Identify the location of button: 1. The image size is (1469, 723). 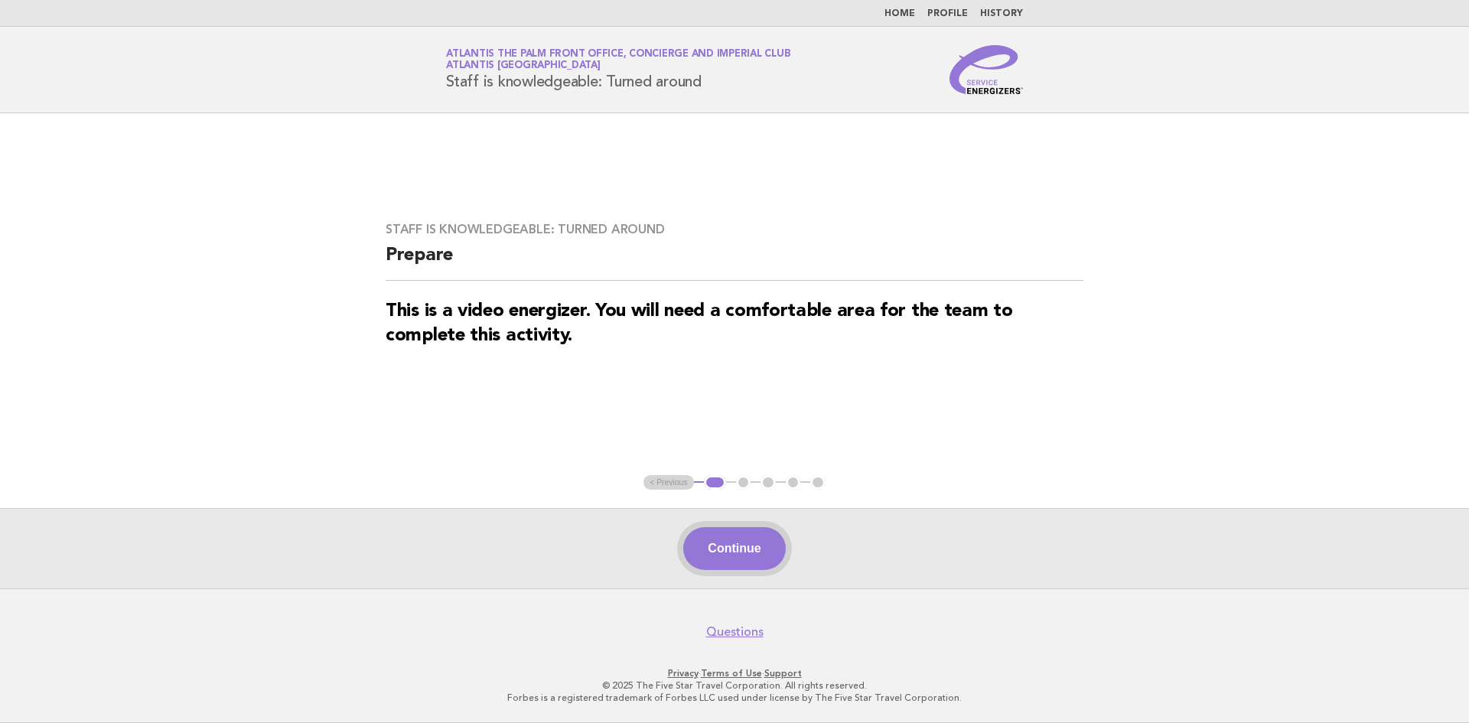
(714, 483).